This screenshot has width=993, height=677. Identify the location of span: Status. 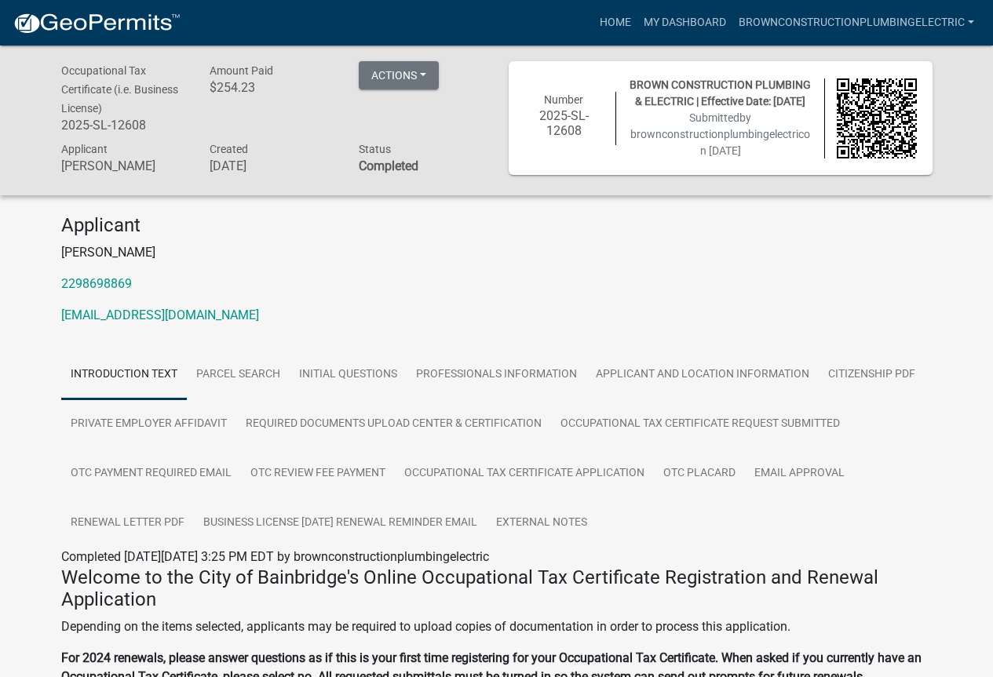
(374, 149).